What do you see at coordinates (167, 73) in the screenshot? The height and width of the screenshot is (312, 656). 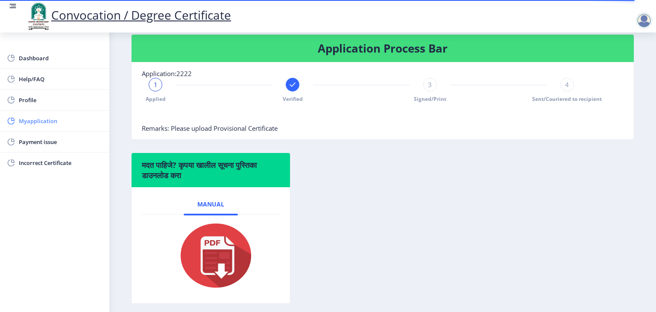 I see `span: Application:2222` at bounding box center [167, 73].